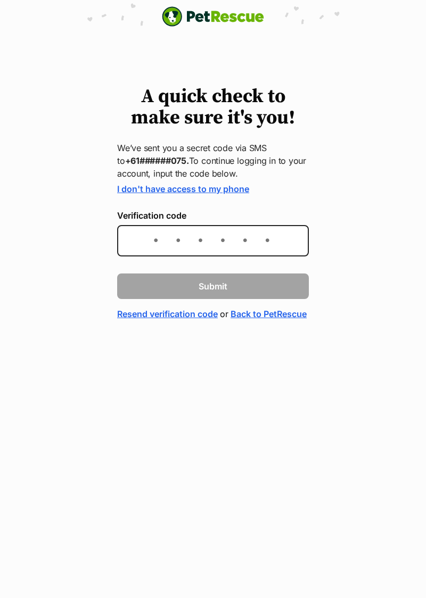 The width and height of the screenshot is (426, 598). Describe the element at coordinates (213, 286) in the screenshot. I see `span: Submit` at that location.